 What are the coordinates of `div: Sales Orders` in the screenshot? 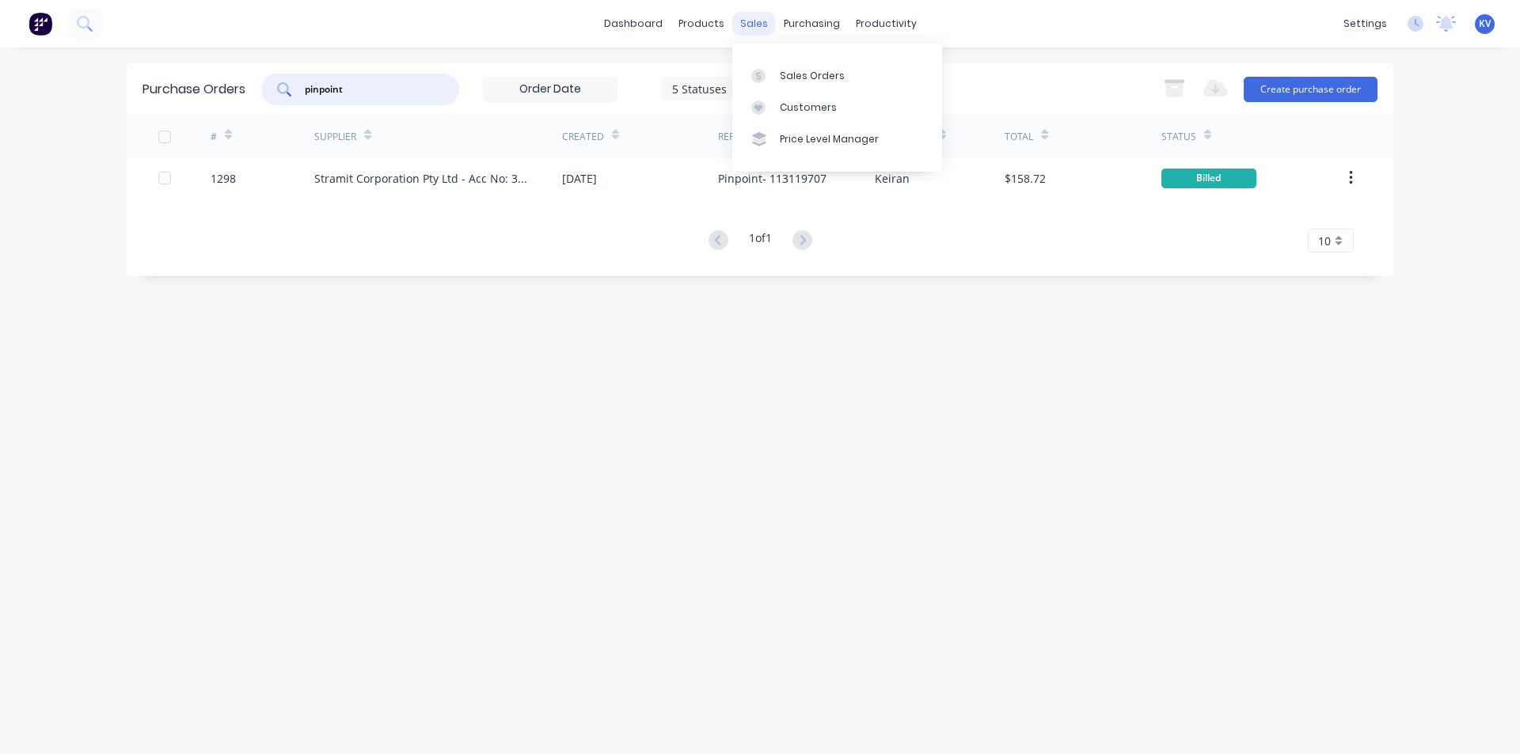 It's located at (812, 76).